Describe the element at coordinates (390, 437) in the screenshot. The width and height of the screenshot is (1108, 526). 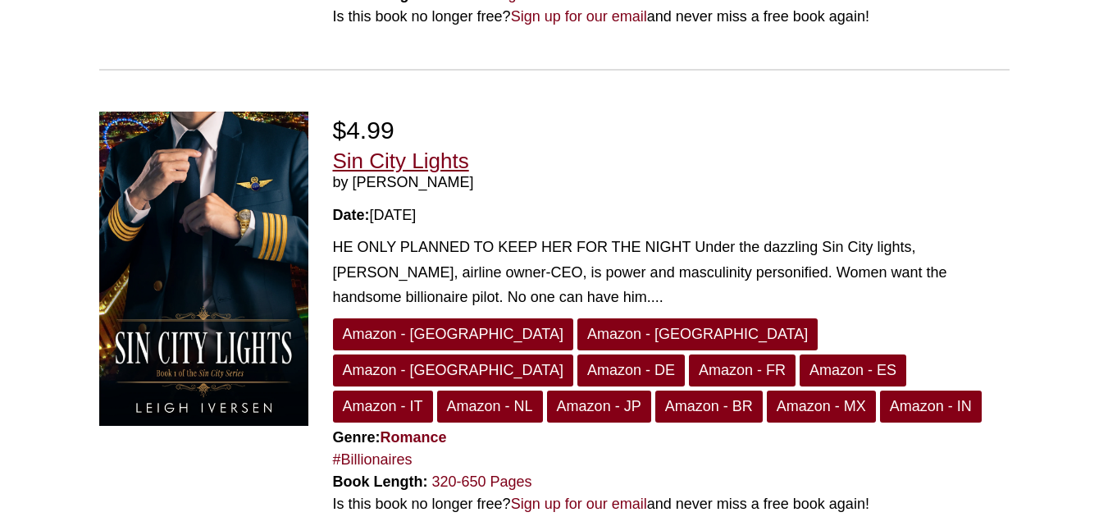
I see `strong: Genre:` at that location.